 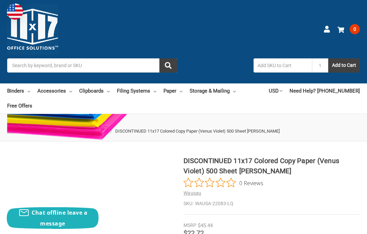 I want to click on a: Paper, so click(x=173, y=91).